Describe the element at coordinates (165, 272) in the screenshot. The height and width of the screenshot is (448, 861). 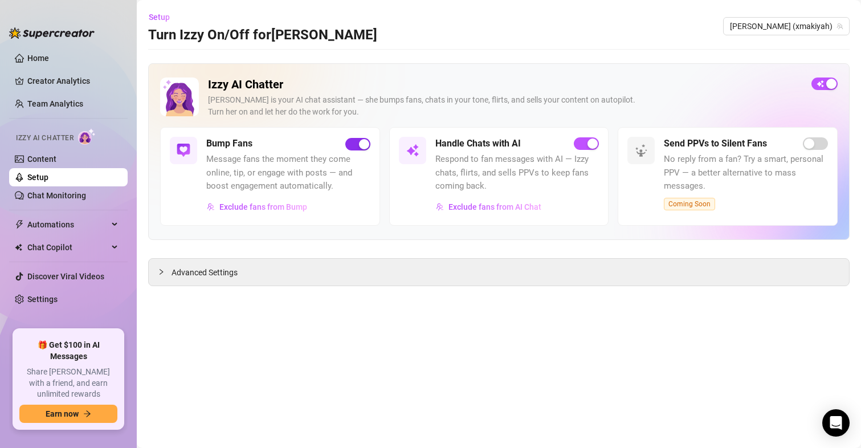
I see `div: collapsed` at that location.